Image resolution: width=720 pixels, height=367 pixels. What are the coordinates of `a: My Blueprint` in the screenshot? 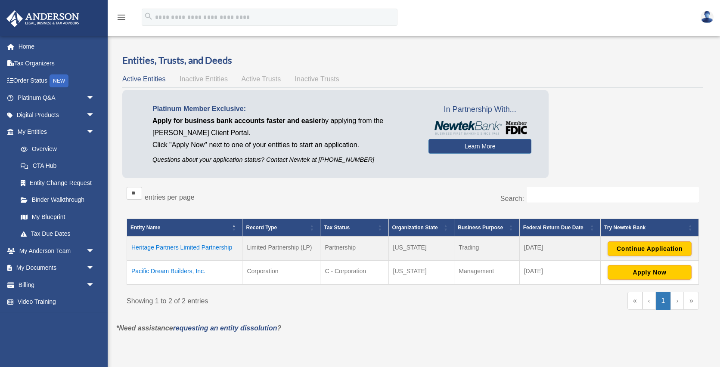 It's located at (58, 217).